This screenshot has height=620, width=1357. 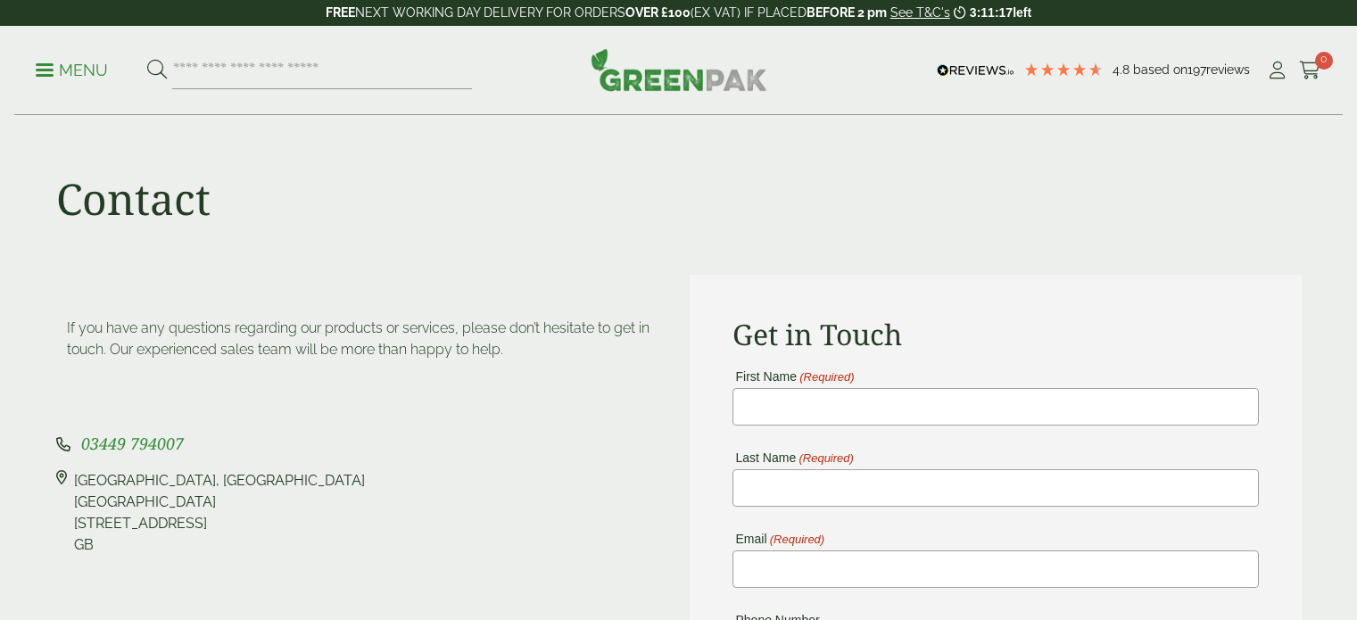 What do you see at coordinates (975, 71) in the screenshot?
I see `img: REVIEWS.io` at bounding box center [975, 71].